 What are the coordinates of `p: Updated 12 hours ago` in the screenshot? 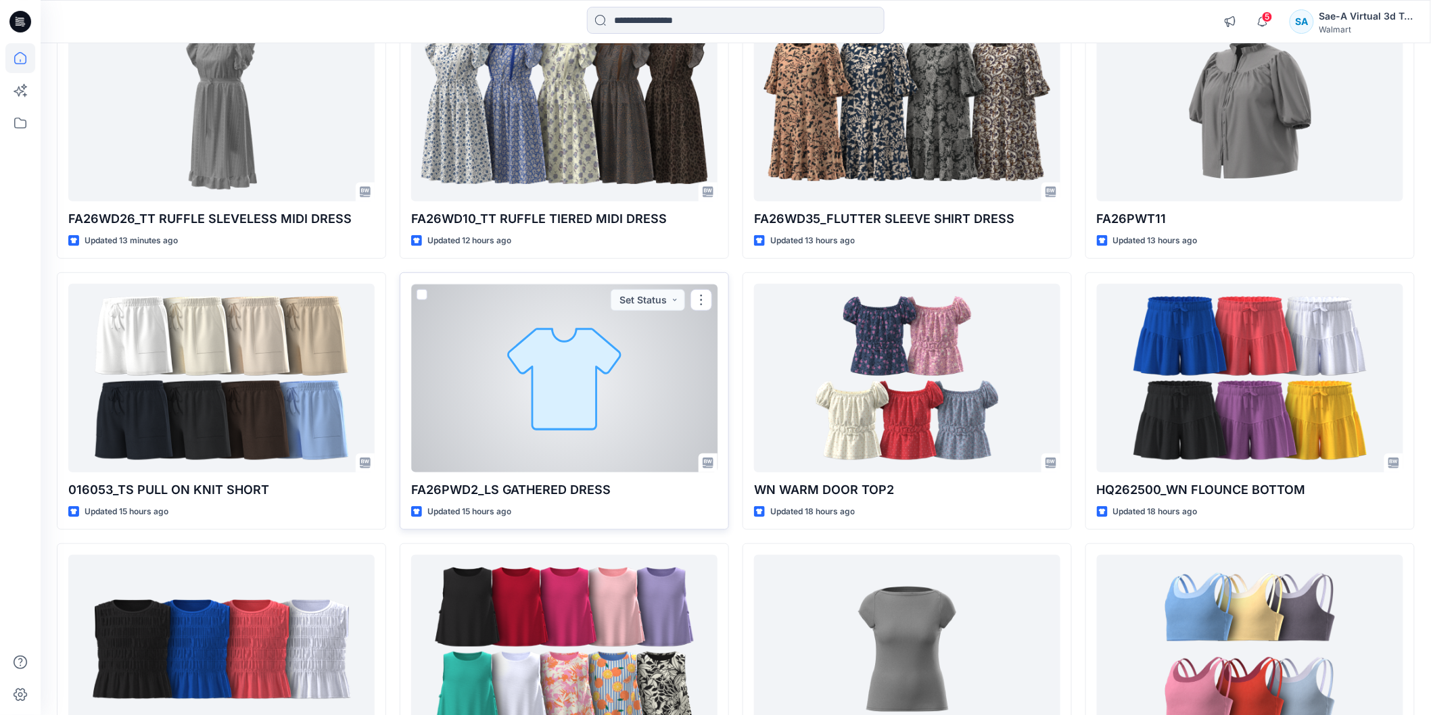 It's located at (469, 241).